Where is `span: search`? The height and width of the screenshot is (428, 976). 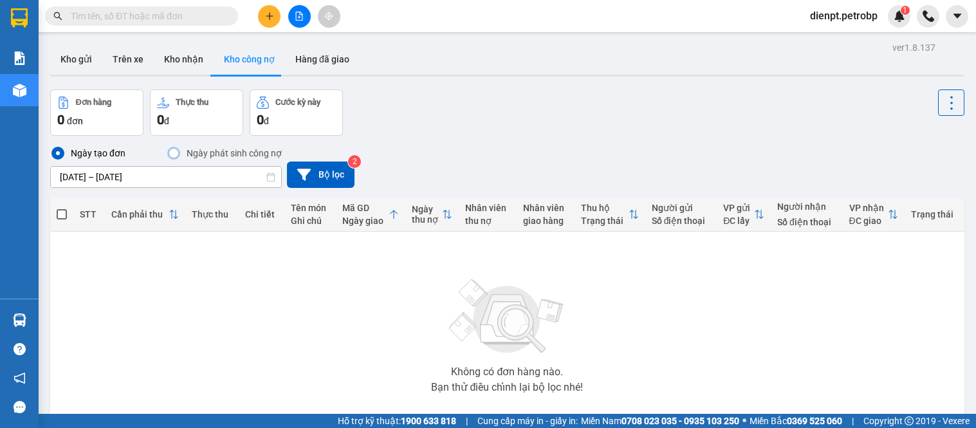 span: search is located at coordinates (58, 16).